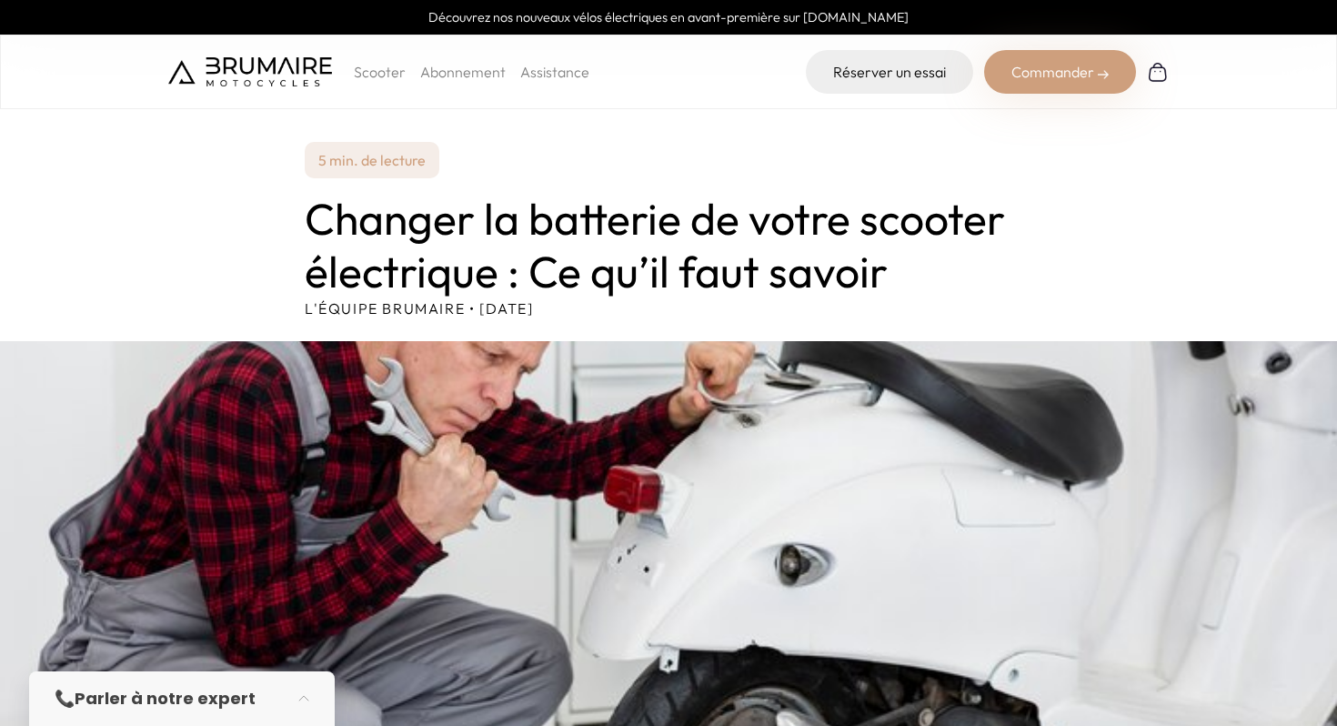 The width and height of the screenshot is (1337, 726). I want to click on img: Panier, so click(1158, 72).